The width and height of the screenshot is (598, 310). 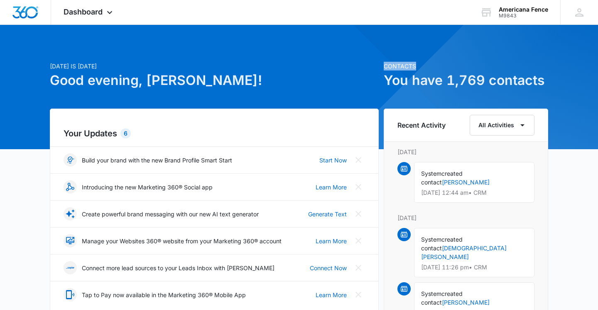 I want to click on div: 6, so click(x=125, y=134).